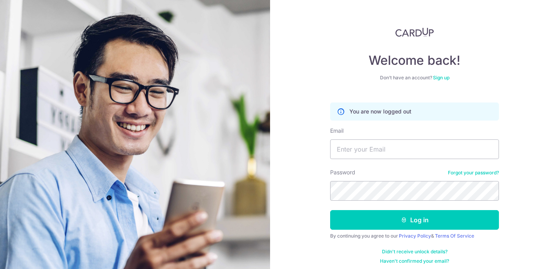 The height and width of the screenshot is (269, 559). I want to click on a: Terms Of Service, so click(454, 235).